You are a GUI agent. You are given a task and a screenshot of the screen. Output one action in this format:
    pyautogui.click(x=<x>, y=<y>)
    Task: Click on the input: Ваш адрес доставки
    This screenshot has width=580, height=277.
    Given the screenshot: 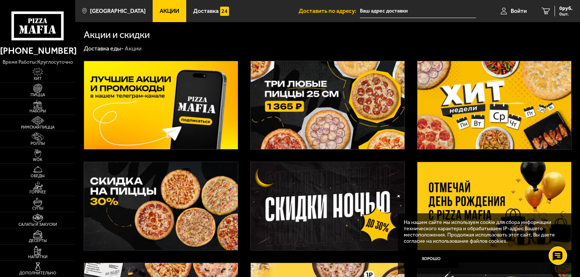 What is the action you would take?
    pyautogui.click(x=418, y=11)
    